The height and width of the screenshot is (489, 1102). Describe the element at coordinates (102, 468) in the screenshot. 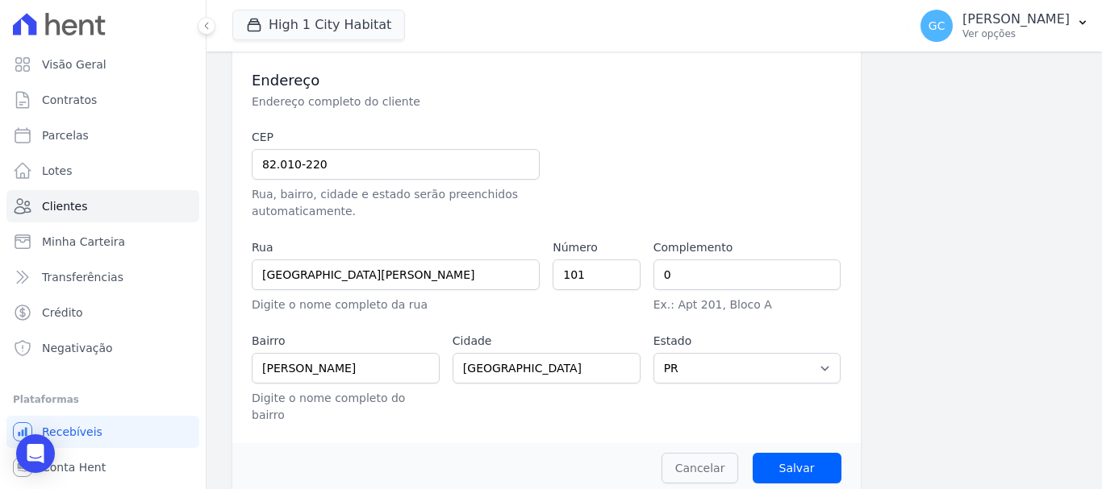

I see `a: Conta Hent` at that location.